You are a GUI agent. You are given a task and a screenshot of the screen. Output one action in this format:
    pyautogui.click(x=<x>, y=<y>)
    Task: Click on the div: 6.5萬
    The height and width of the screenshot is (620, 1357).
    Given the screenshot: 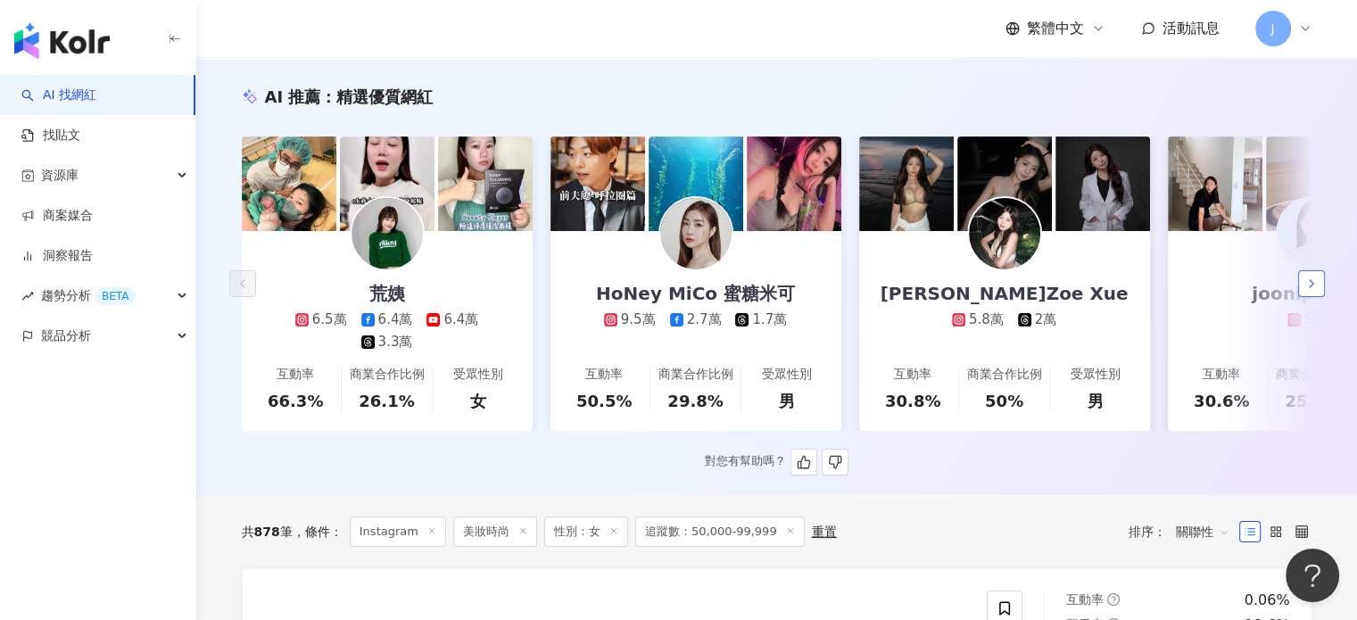 What is the action you would take?
    pyautogui.click(x=329, y=319)
    